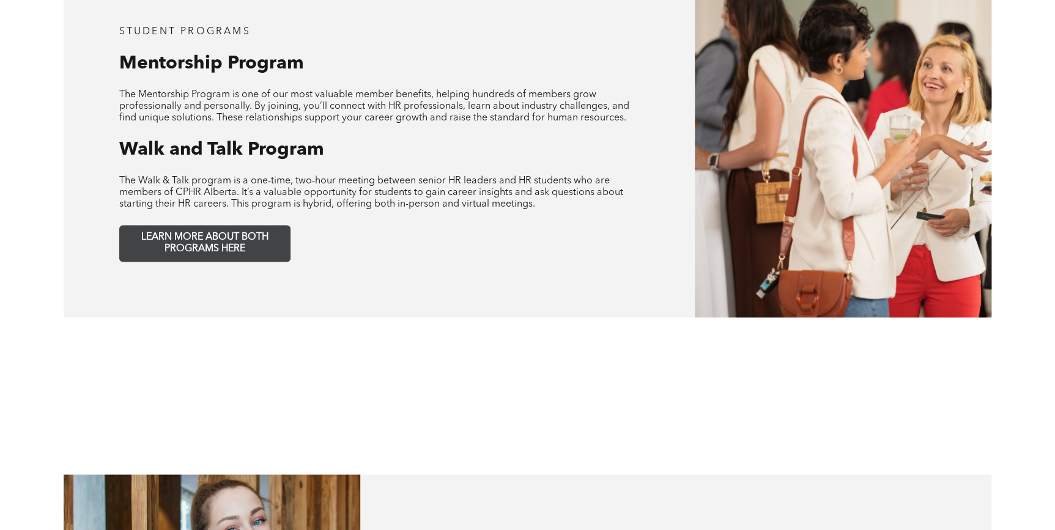 The width and height of the screenshot is (1055, 530). Describe the element at coordinates (221, 150) in the screenshot. I see `span: Walk and Talk Program` at that location.